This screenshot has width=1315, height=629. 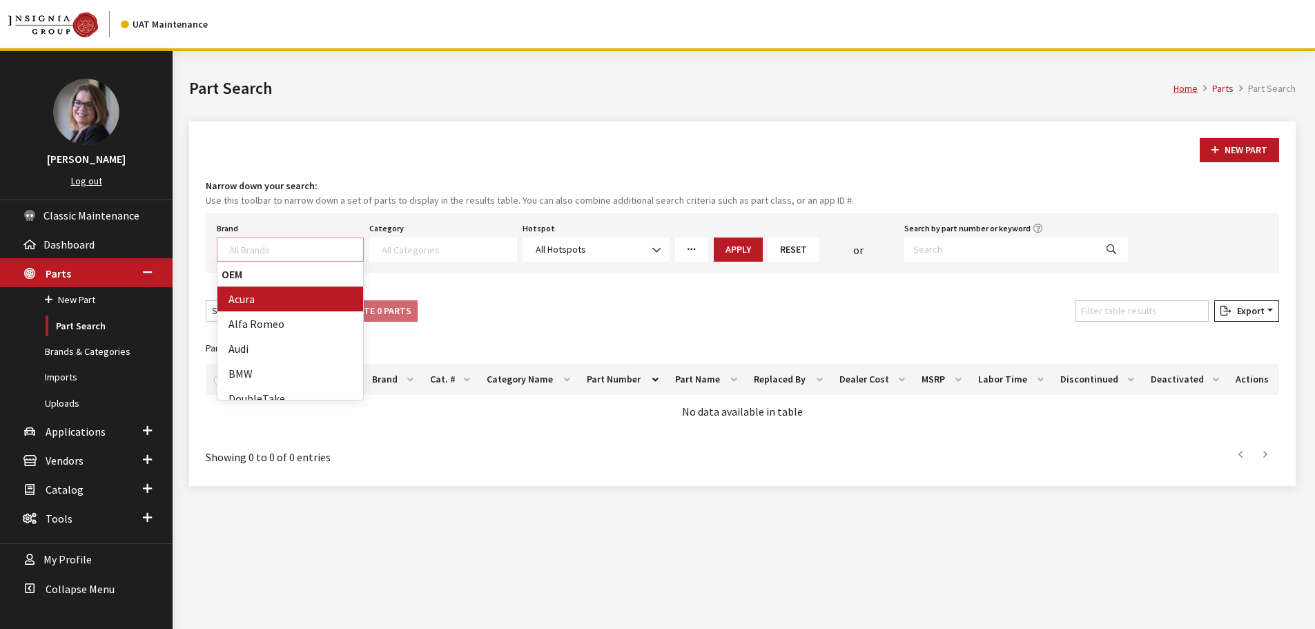 I want to click on button: New Part, so click(x=1239, y=150).